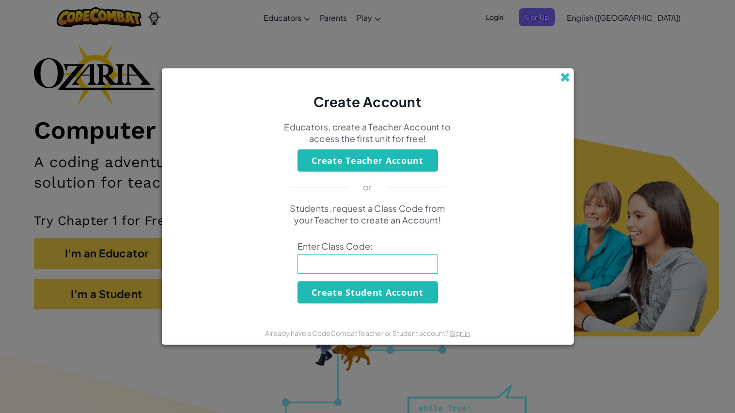  Describe the element at coordinates (367, 187) in the screenshot. I see `p: or` at that location.